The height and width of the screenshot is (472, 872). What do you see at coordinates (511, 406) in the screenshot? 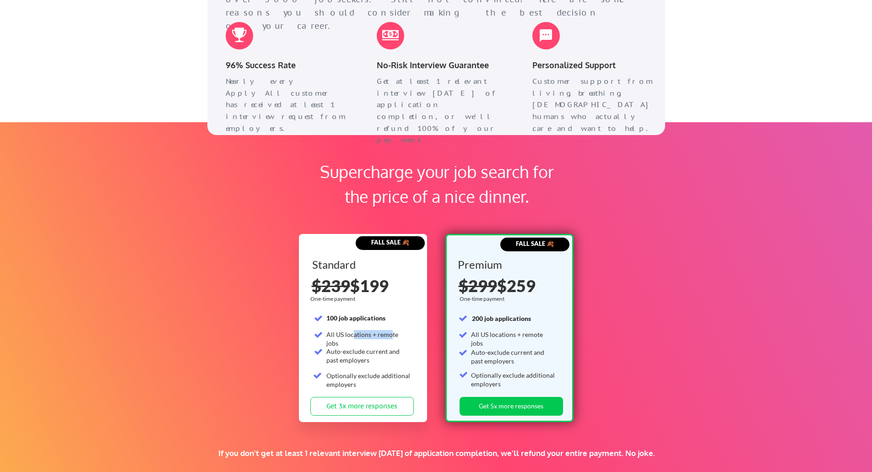
I see `button: Get 5x more responses` at bounding box center [511, 406].